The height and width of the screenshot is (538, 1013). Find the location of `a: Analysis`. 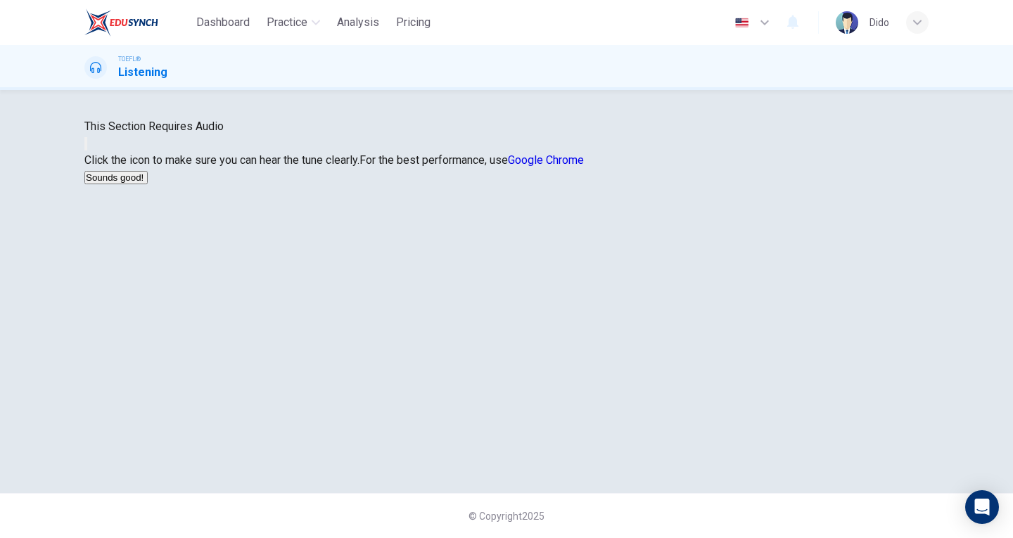

a: Analysis is located at coordinates (358, 23).